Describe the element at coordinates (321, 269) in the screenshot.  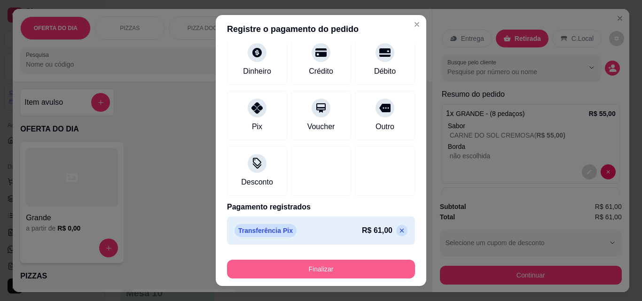
I see `button: Finalizar` at that location.